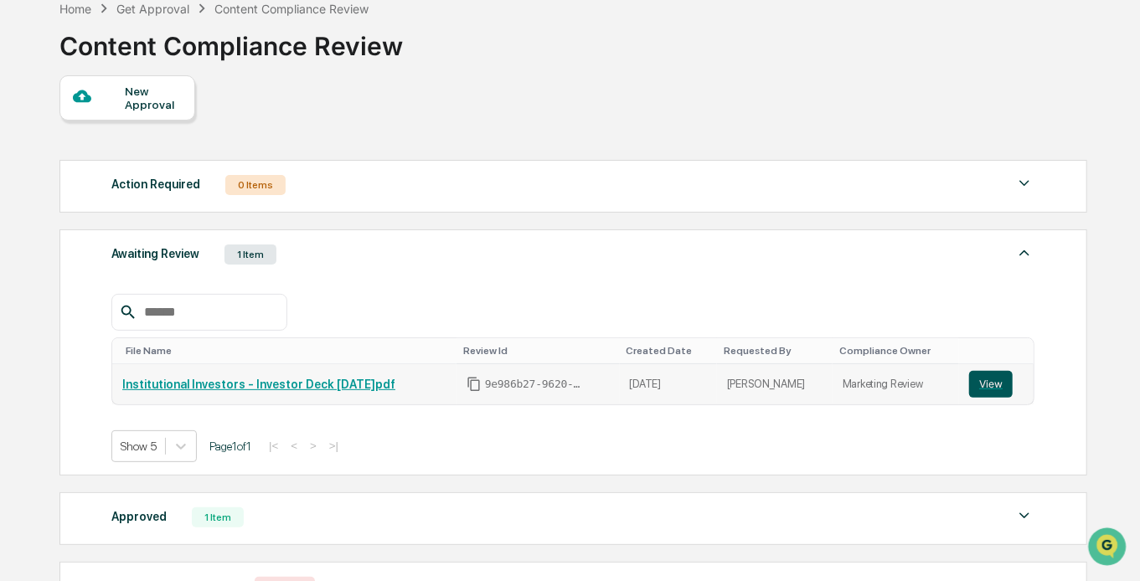 Image resolution: width=1140 pixels, height=581 pixels. What do you see at coordinates (75, 8) in the screenshot?
I see `div: Home` at bounding box center [75, 8].